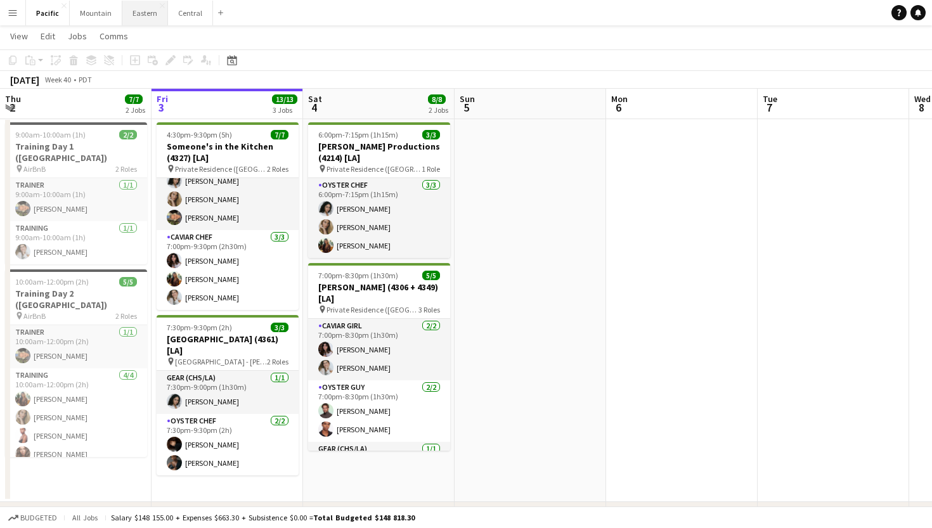 The image size is (932, 528). Describe the element at coordinates (315, 99) in the screenshot. I see `span: Sat` at that location.